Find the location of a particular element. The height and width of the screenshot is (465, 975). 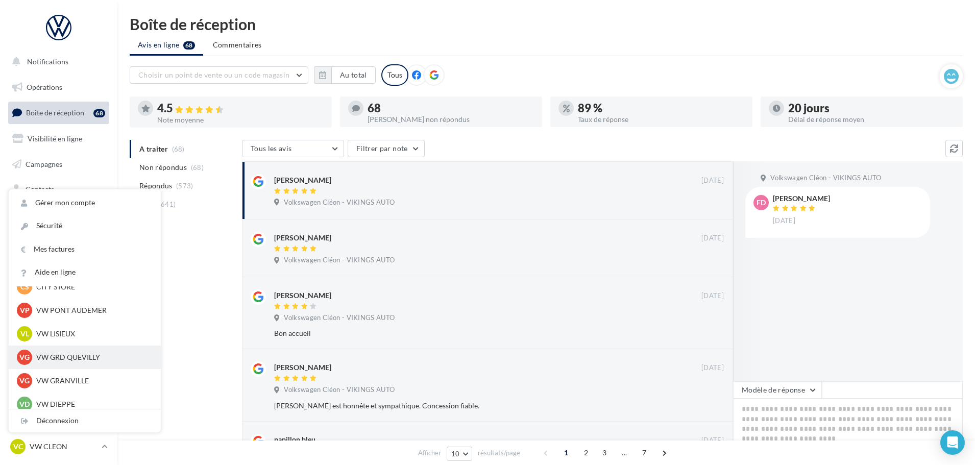

span: Commentaires is located at coordinates (237, 45).